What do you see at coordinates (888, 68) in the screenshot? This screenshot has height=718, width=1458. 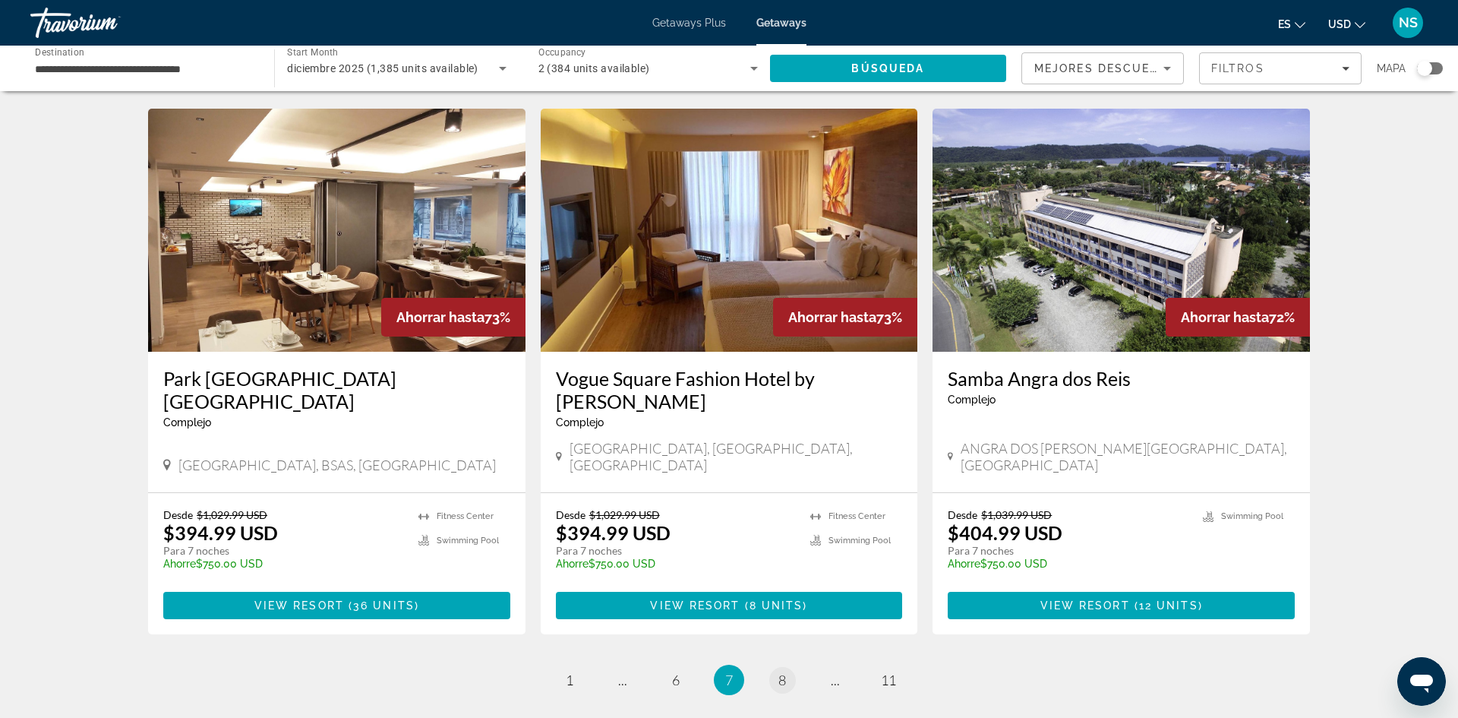 I see `button: Search` at bounding box center [888, 68].